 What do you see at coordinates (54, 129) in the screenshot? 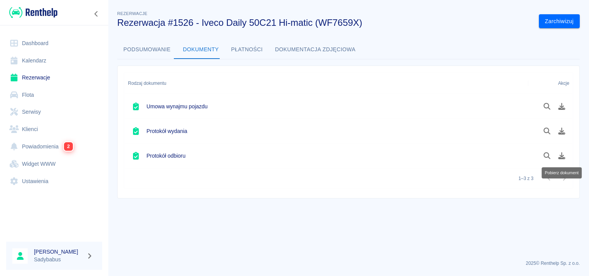
I see `a: Klienci` at bounding box center [54, 129].